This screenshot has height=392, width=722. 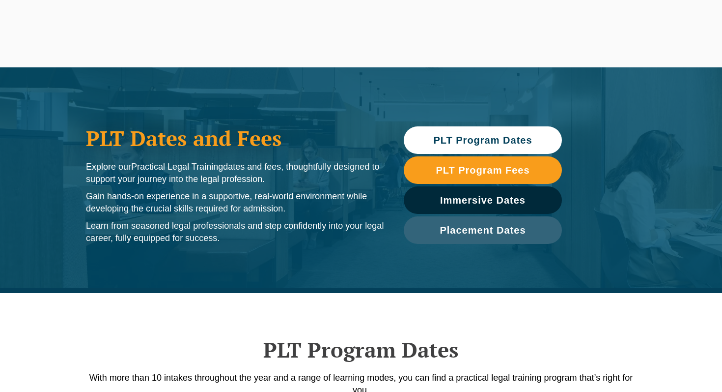 I want to click on a: PLT Program Dates, so click(x=483, y=140).